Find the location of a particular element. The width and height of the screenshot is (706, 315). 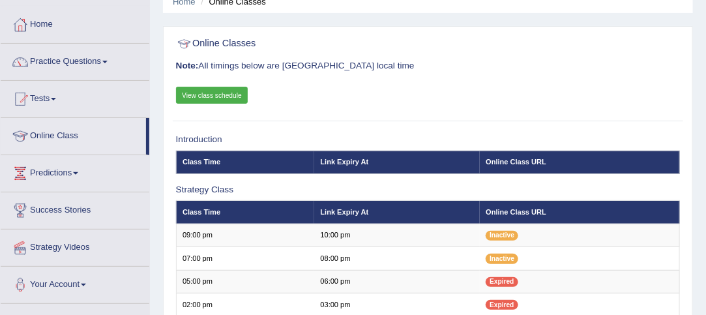

td: 08:00 pm is located at coordinates (397, 258).